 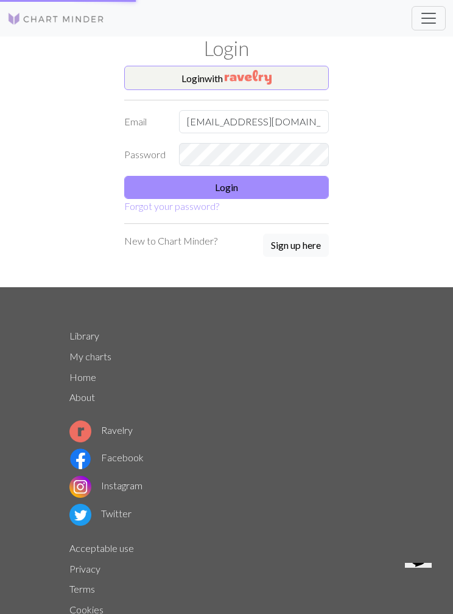 I want to click on a: Instagram, so click(x=106, y=485).